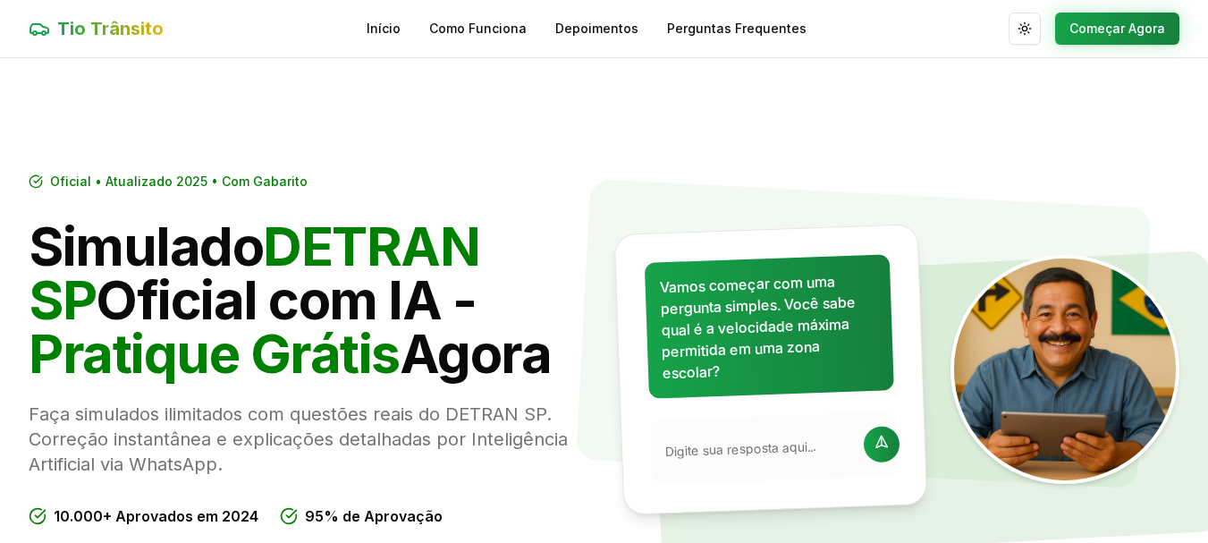 Image resolution: width=1208 pixels, height=543 pixels. What do you see at coordinates (309, 300) in the screenshot?
I see `h1: Simulado Oficial com IA - Agora` at bounding box center [309, 300].